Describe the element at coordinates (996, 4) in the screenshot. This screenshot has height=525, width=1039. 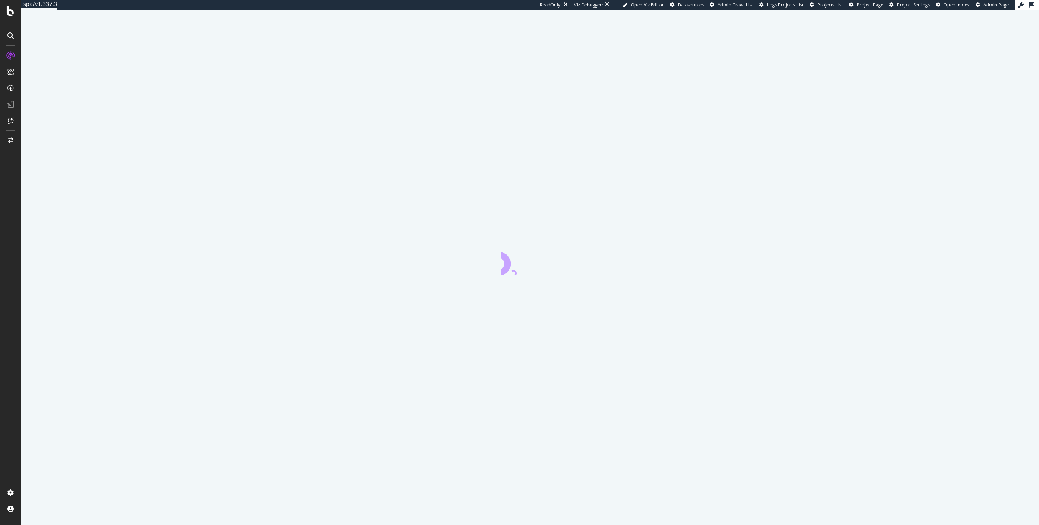
I see `span: Admin Page` at that location.